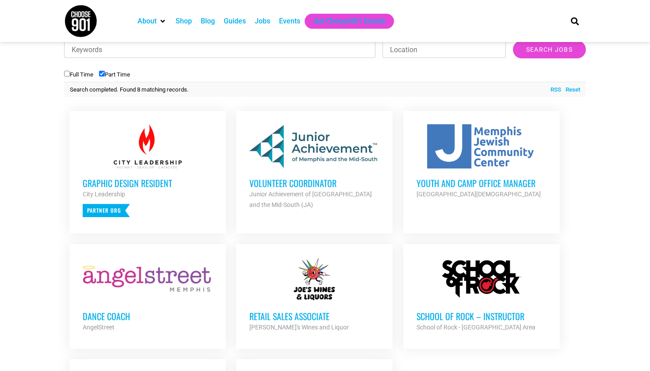 Image resolution: width=650 pixels, height=371 pixels. I want to click on a: Graphic Design Resident City Leadership Partner Org, so click(148, 171).